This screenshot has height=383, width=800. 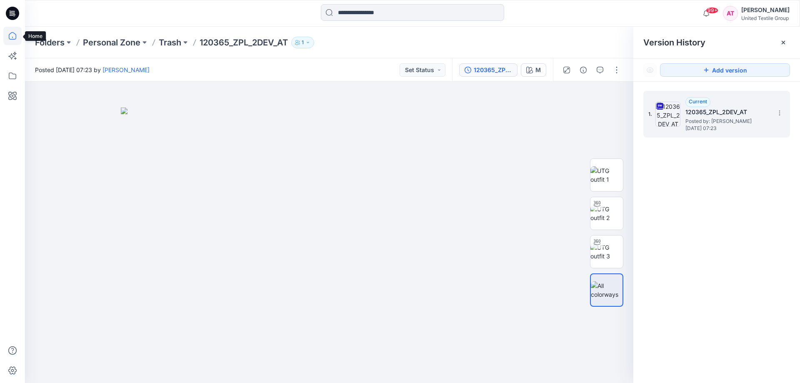 What do you see at coordinates (727, 121) in the screenshot?
I see `span: Posted by: Anastasija Trusakova` at bounding box center [727, 121].